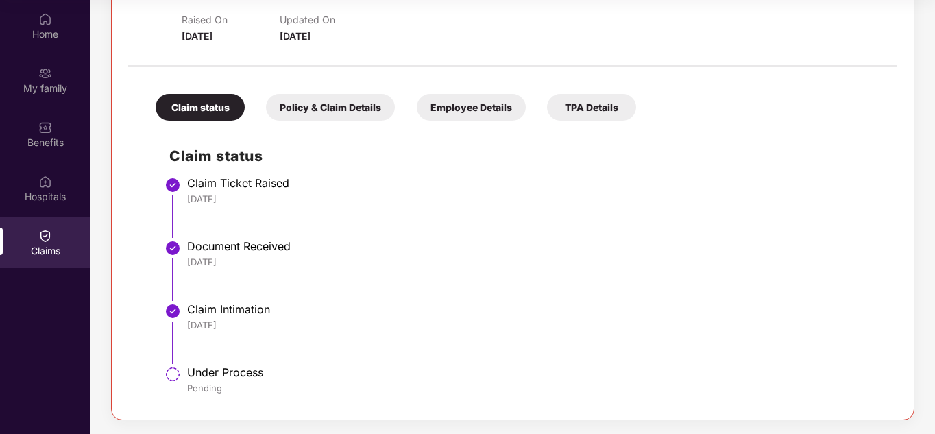 This screenshot has width=935, height=434. What do you see at coordinates (536, 372) in the screenshot?
I see `div: Under Process` at bounding box center [536, 372].